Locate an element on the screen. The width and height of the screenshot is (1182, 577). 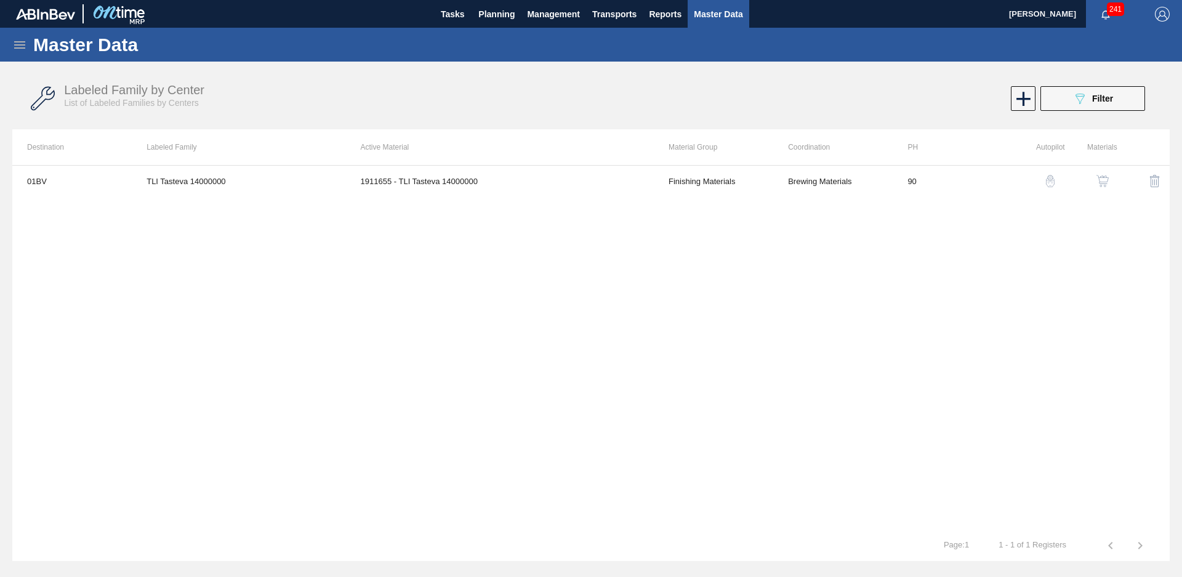
span: List of Labeled Families by Centers is located at coordinates (131, 103).